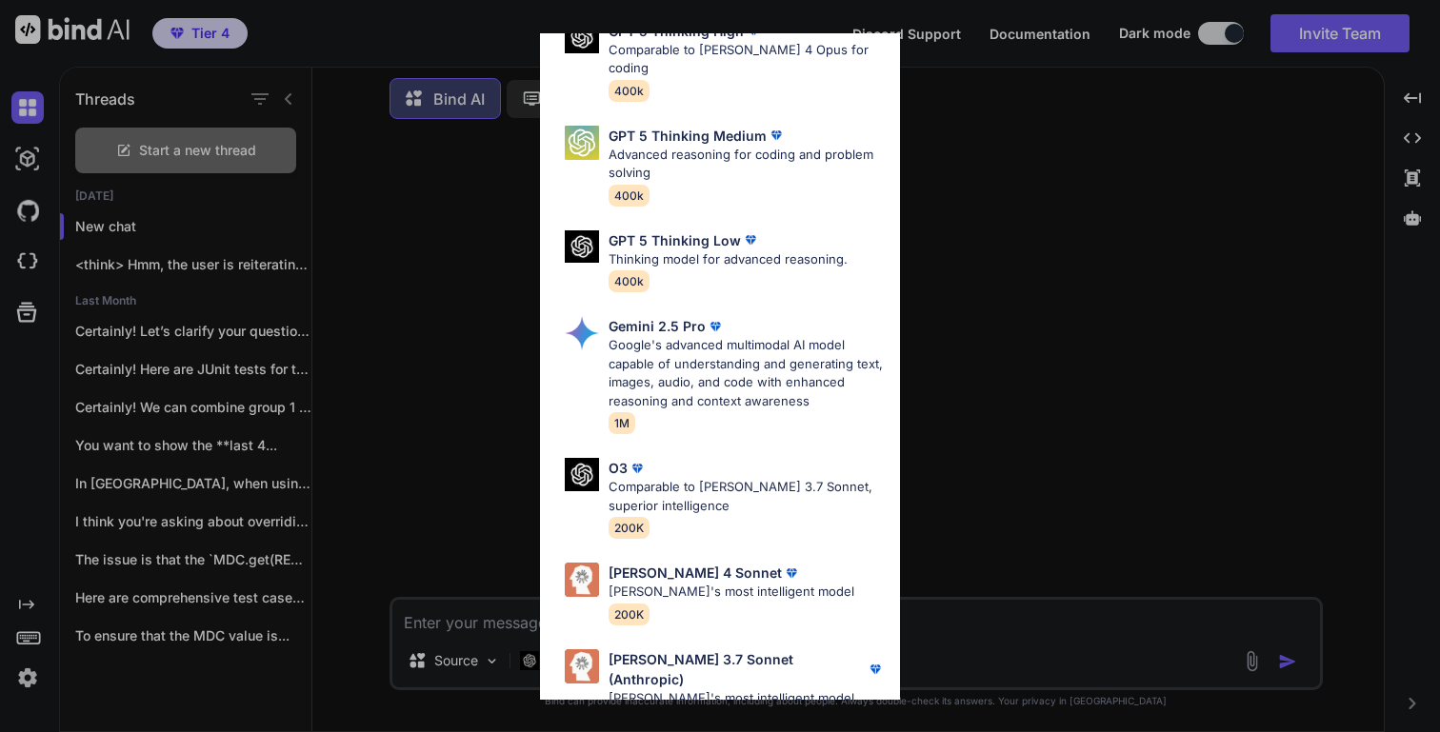  I want to click on p: Advanced reasoning for coding and problem solving, so click(747, 164).